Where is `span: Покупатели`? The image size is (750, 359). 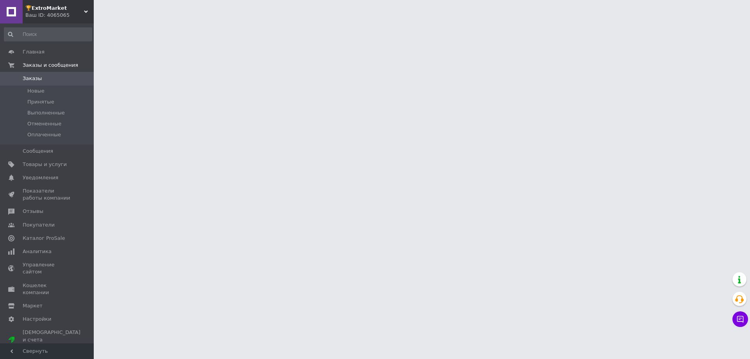
span: Покупатели is located at coordinates (39, 225).